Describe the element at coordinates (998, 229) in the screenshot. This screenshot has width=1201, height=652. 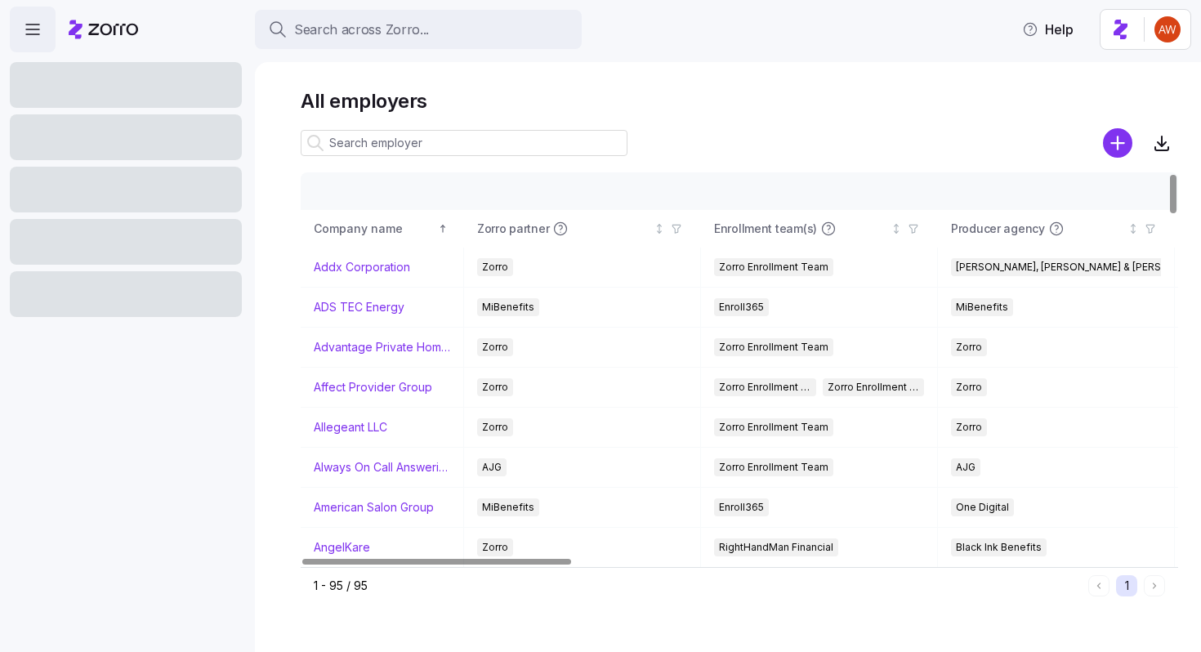
I see `span: Producer agency` at that location.